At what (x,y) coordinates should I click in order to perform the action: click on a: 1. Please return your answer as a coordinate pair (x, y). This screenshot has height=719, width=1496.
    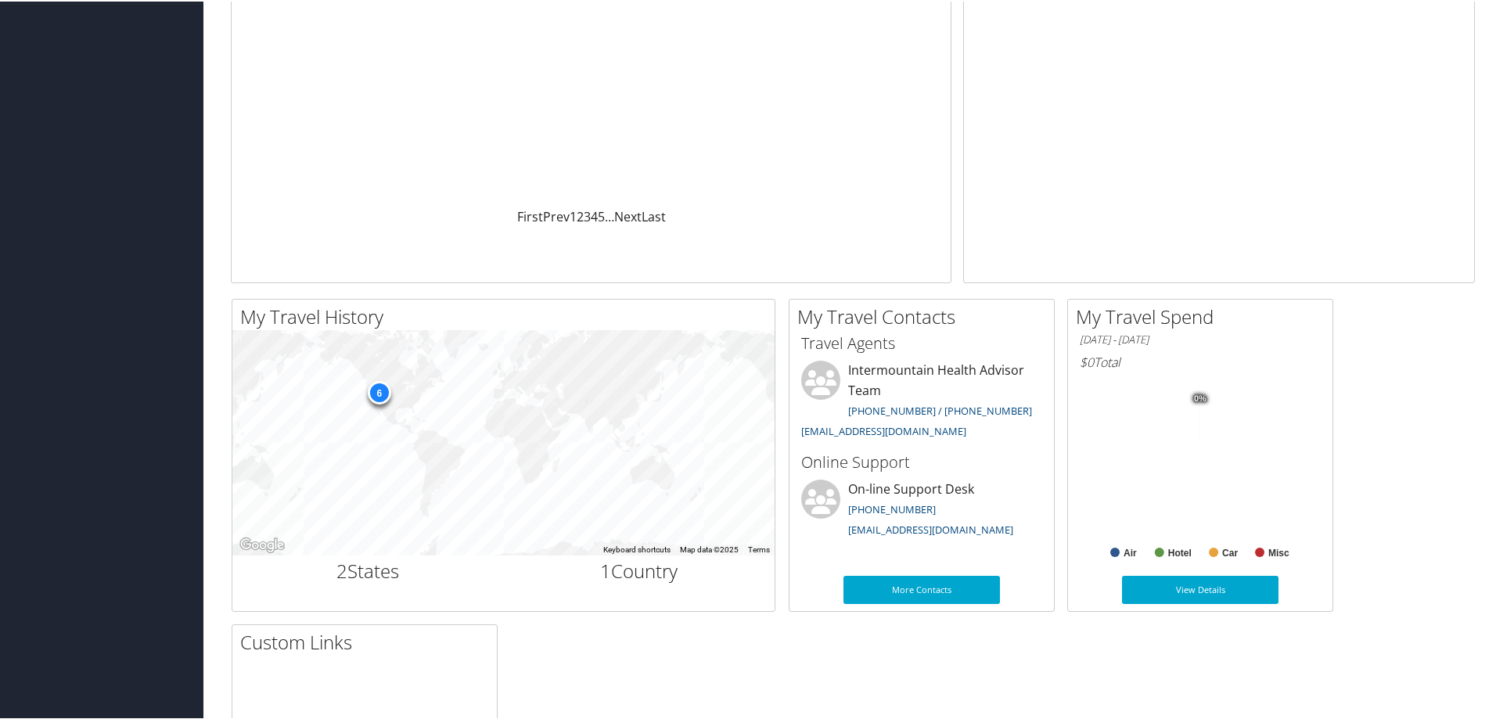
    Looking at the image, I should click on (573, 215).